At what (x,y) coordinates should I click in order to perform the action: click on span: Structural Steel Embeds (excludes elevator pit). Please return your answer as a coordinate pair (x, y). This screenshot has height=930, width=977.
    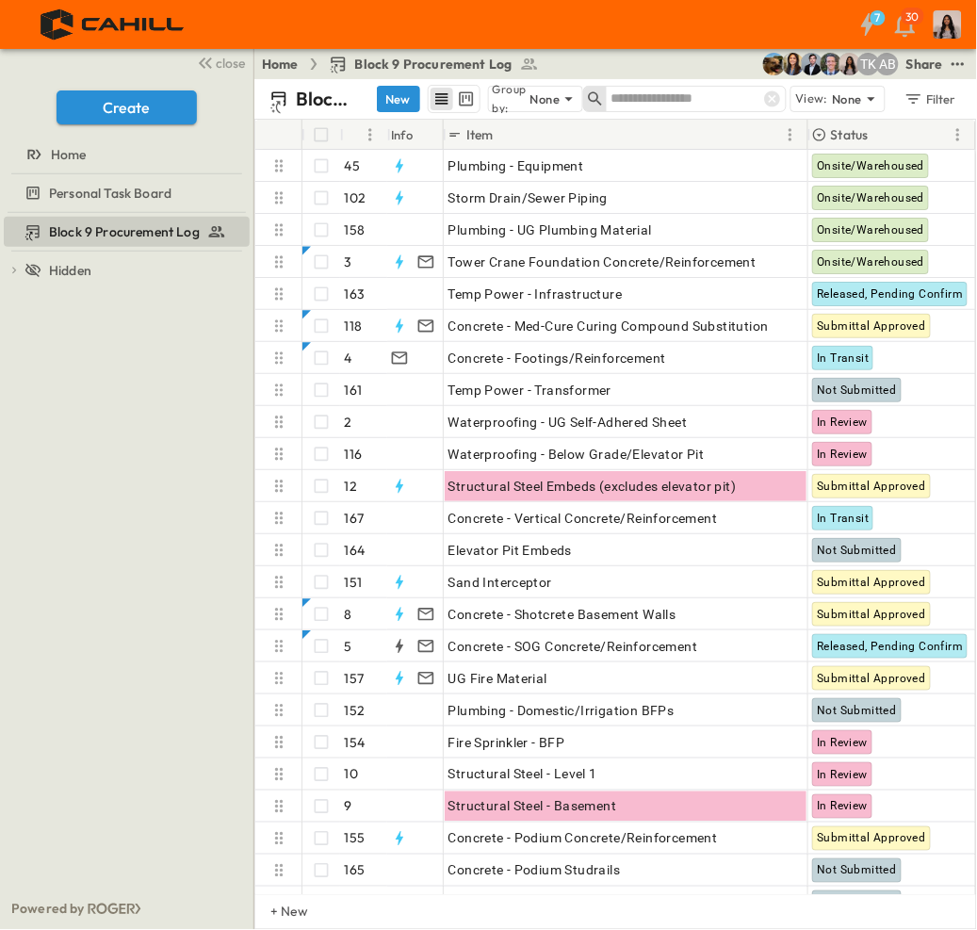
    Looking at the image, I should click on (593, 486).